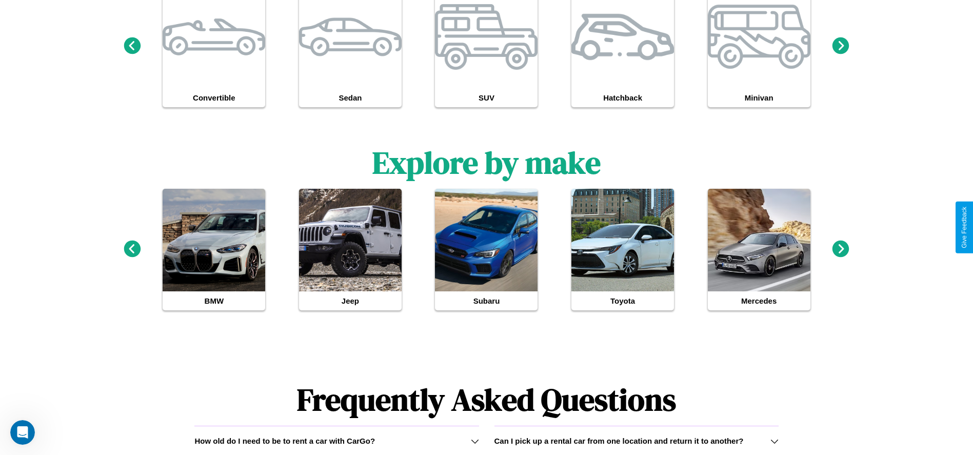  Describe the element at coordinates (619, 441) in the screenshot. I see `h3: Can I pick up a rental car from one location and return it to another?` at that location.